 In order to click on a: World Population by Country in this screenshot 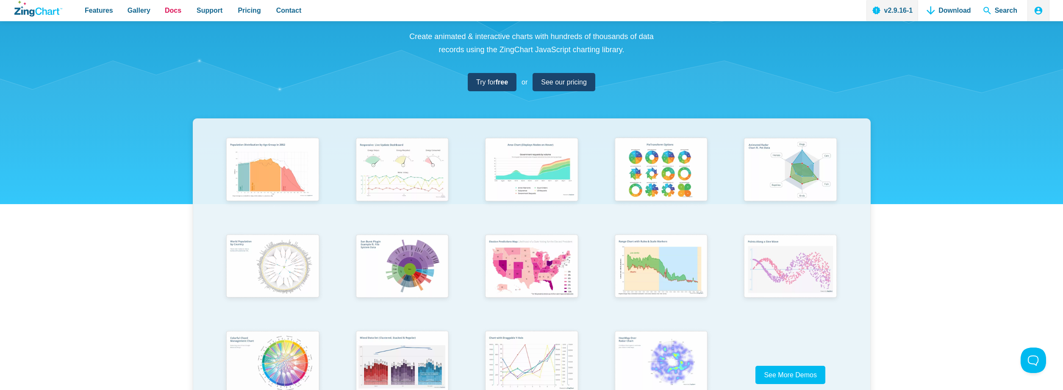, I will do `click(273, 278)`.